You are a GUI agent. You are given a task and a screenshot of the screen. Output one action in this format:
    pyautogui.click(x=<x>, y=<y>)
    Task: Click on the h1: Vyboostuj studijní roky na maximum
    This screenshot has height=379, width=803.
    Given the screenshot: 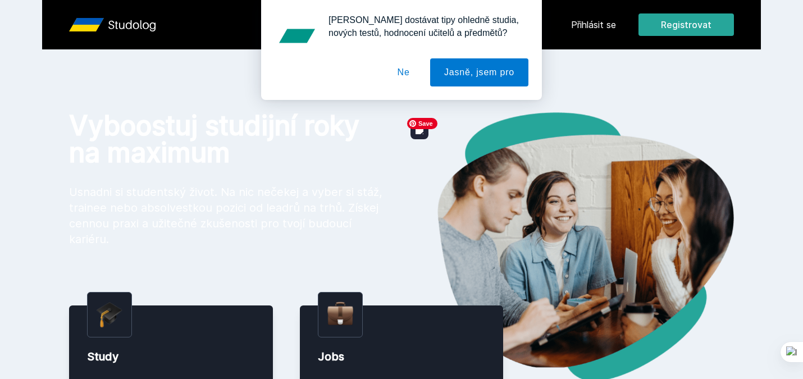 What is the action you would take?
    pyautogui.click(x=226, y=139)
    